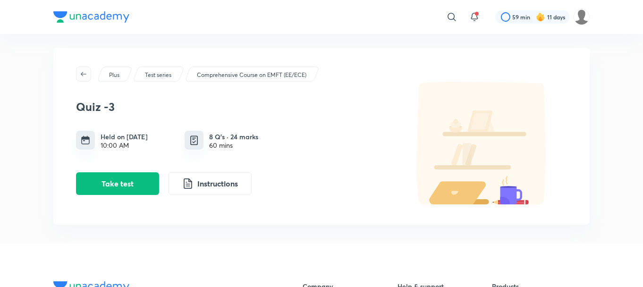 This screenshot has width=643, height=287. I want to click on button: Instructions, so click(210, 184).